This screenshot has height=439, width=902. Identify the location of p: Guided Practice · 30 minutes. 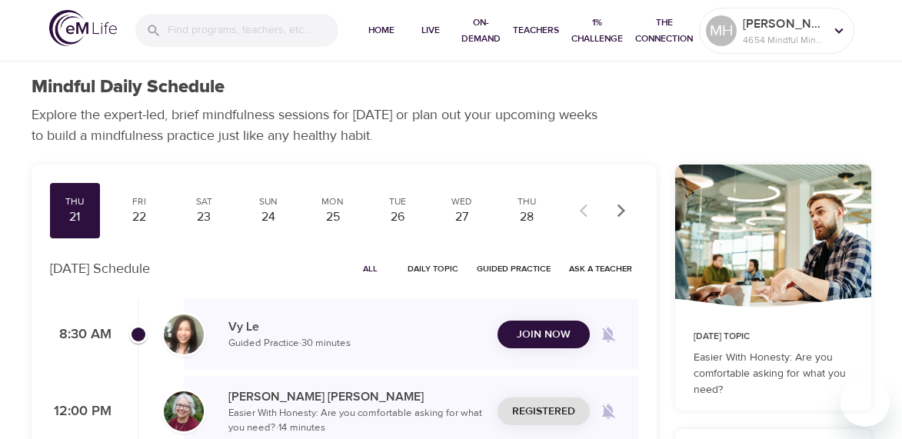
(357, 344).